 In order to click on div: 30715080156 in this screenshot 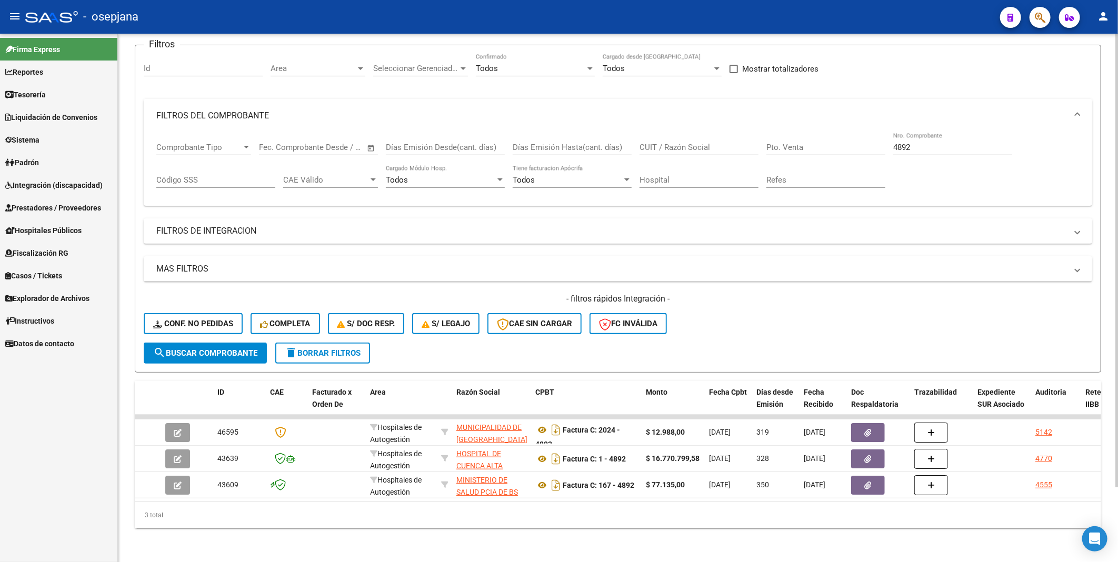, I will do `click(492, 459)`.